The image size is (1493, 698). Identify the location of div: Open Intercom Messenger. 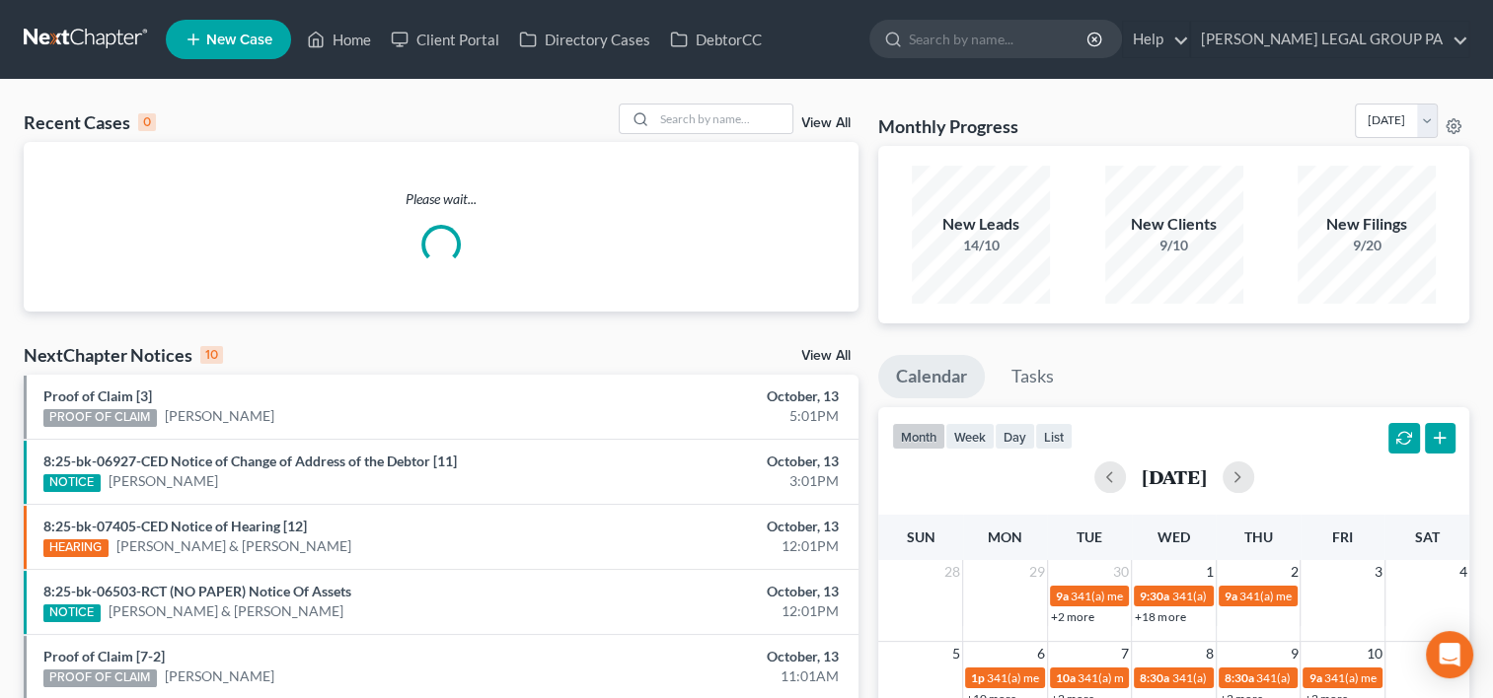
(1449, 655).